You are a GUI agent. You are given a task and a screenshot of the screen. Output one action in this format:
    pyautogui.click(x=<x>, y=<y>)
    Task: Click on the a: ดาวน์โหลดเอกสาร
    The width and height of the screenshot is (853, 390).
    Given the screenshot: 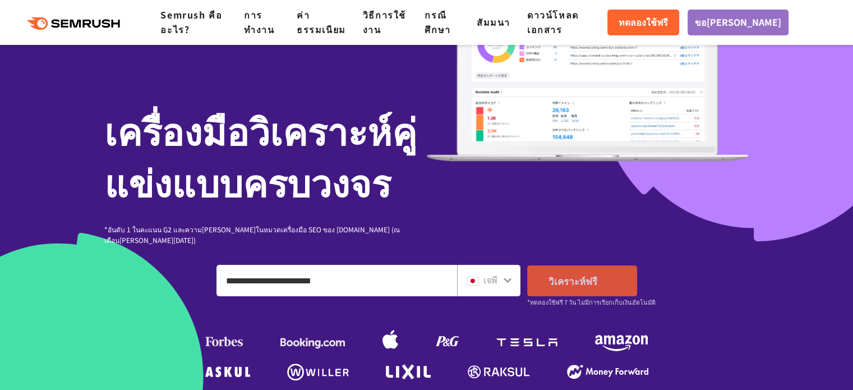 What is the action you would take?
    pyautogui.click(x=553, y=22)
    